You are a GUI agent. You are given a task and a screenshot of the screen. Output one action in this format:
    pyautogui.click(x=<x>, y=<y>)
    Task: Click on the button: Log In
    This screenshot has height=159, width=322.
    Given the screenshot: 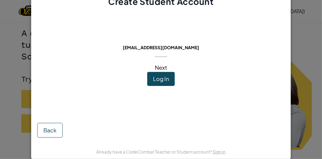 What is the action you would take?
    pyautogui.click(x=161, y=79)
    